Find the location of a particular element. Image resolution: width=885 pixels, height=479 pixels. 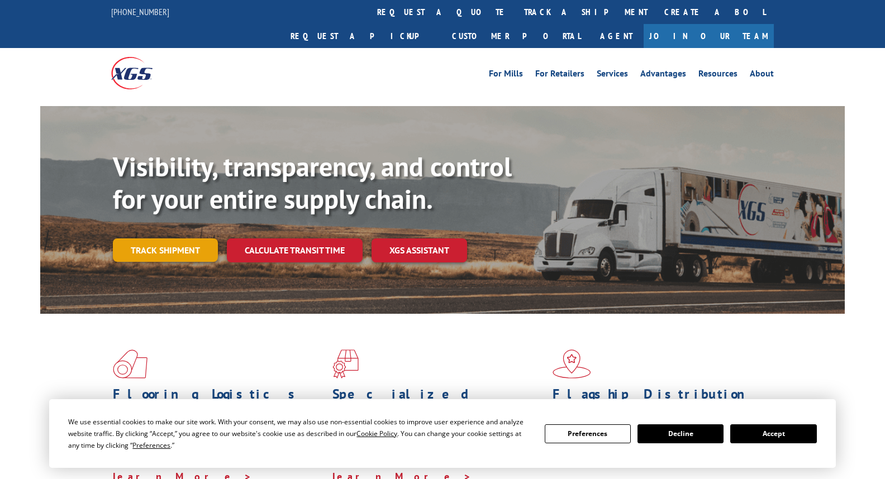

button: Decline is located at coordinates (680, 434).